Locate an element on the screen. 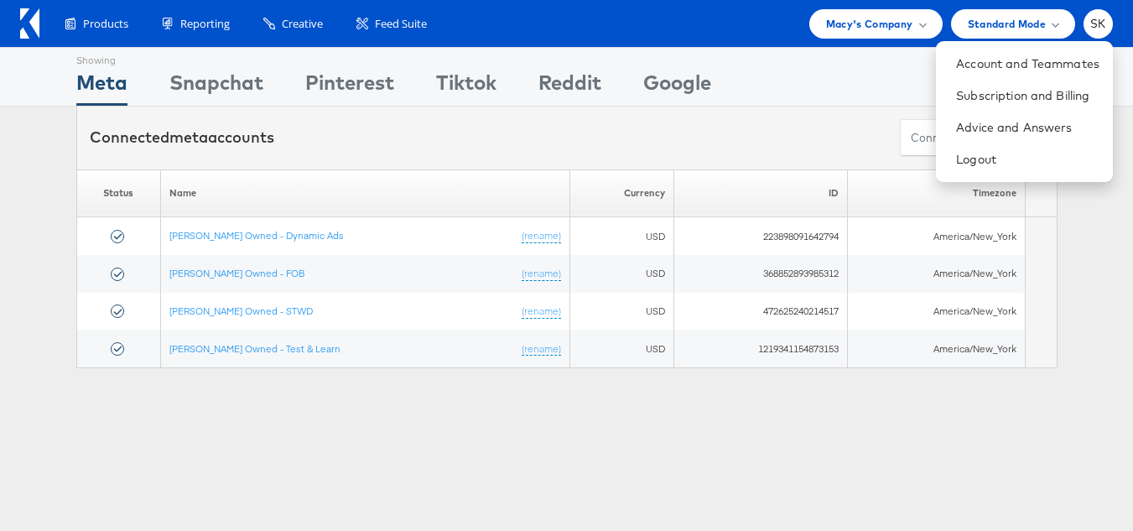 This screenshot has height=531, width=1133. td: 368852893985312 is located at coordinates (761, 273).